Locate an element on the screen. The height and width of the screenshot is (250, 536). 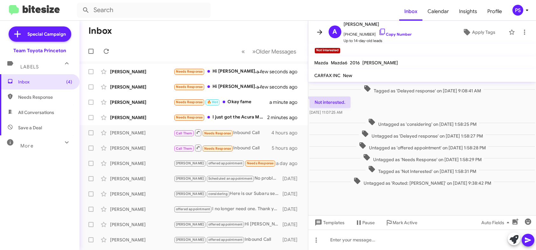
button: Previous is located at coordinates (243, 51).